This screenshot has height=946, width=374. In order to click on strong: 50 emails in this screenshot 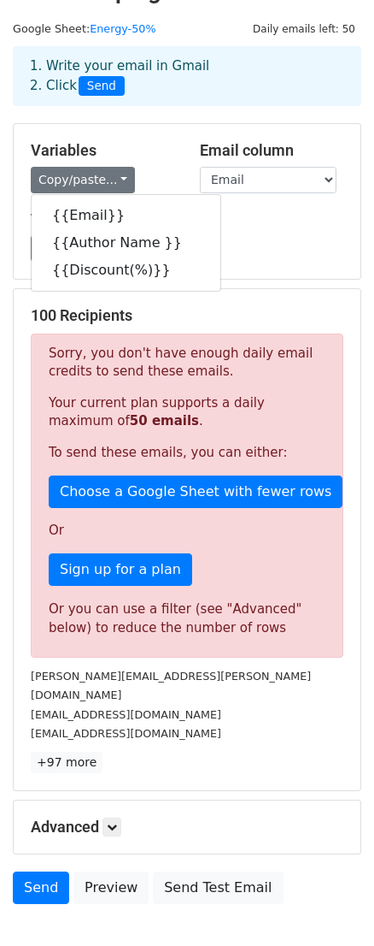, I will do `click(164, 421)`.